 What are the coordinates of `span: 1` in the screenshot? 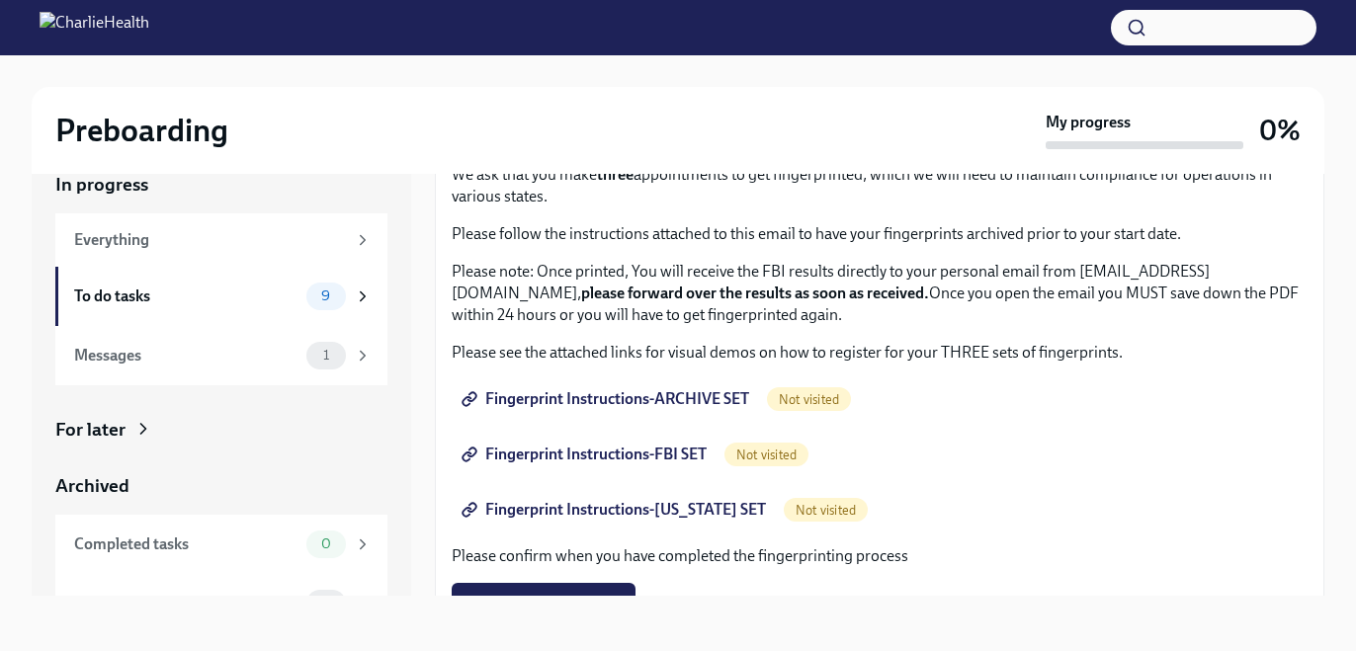 It's located at (326, 355).